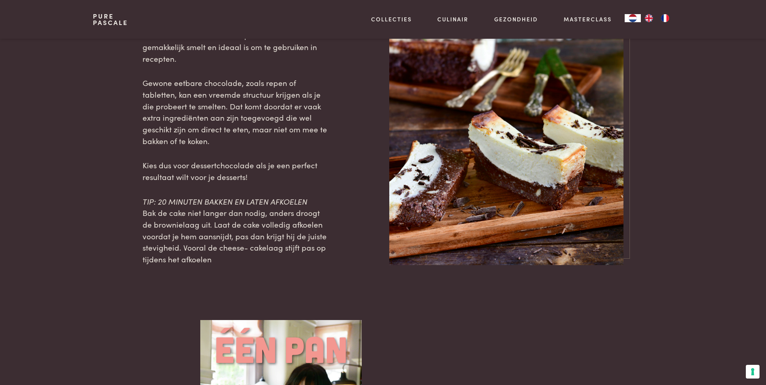 This screenshot has width=766, height=385. Describe the element at coordinates (633, 18) in the screenshot. I see `div: Language` at that location.